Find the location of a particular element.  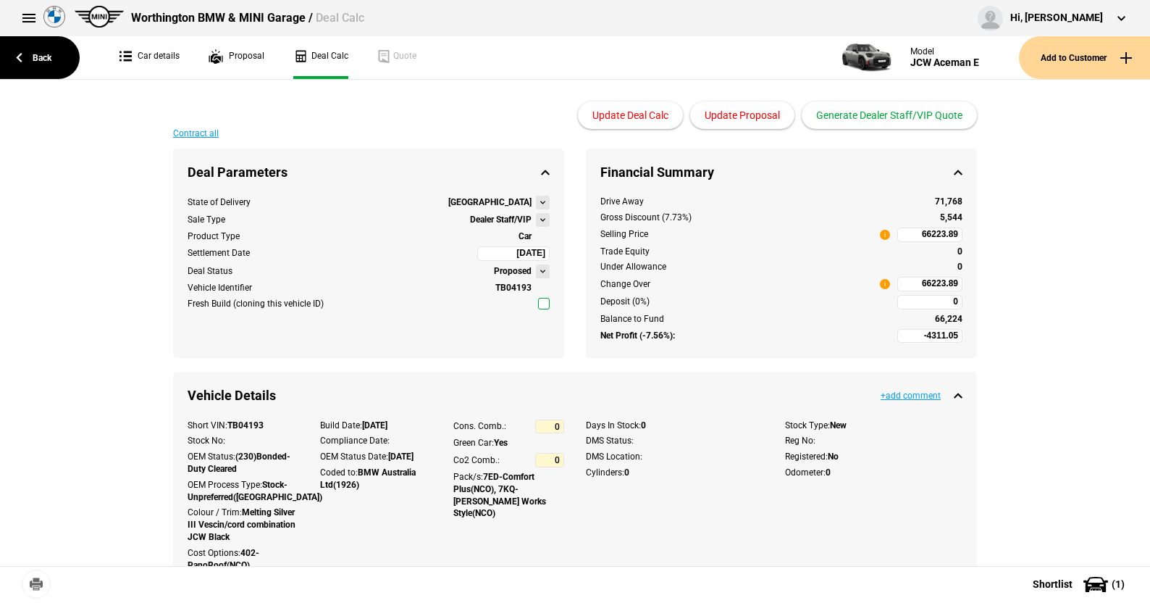

button: +add comment is located at coordinates (911, 396).